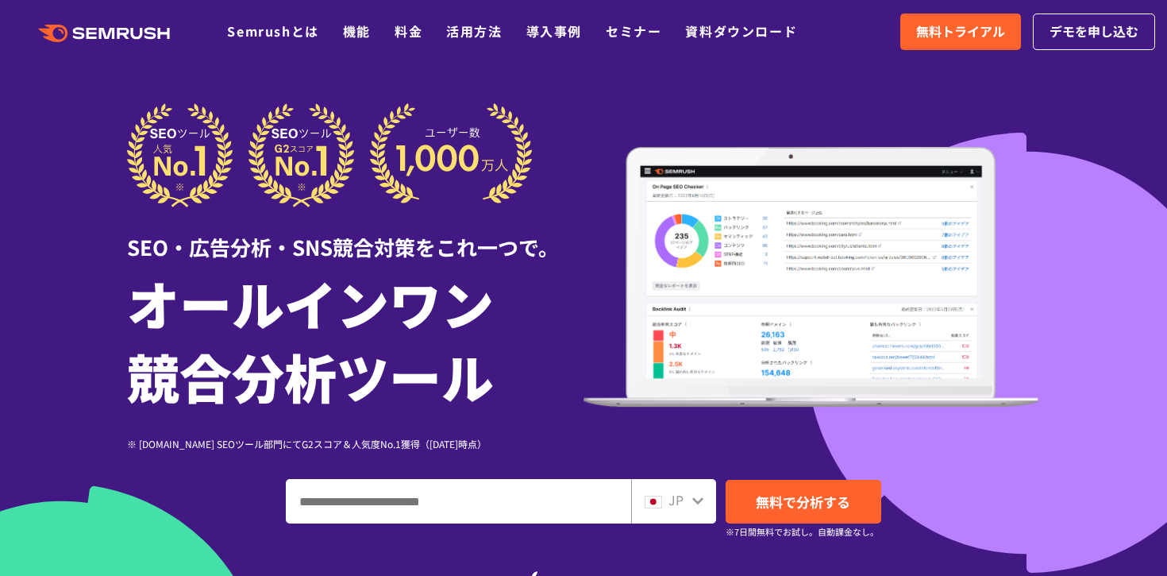  Describe the element at coordinates (804, 501) in the screenshot. I see `a: 無料で分析する` at that location.